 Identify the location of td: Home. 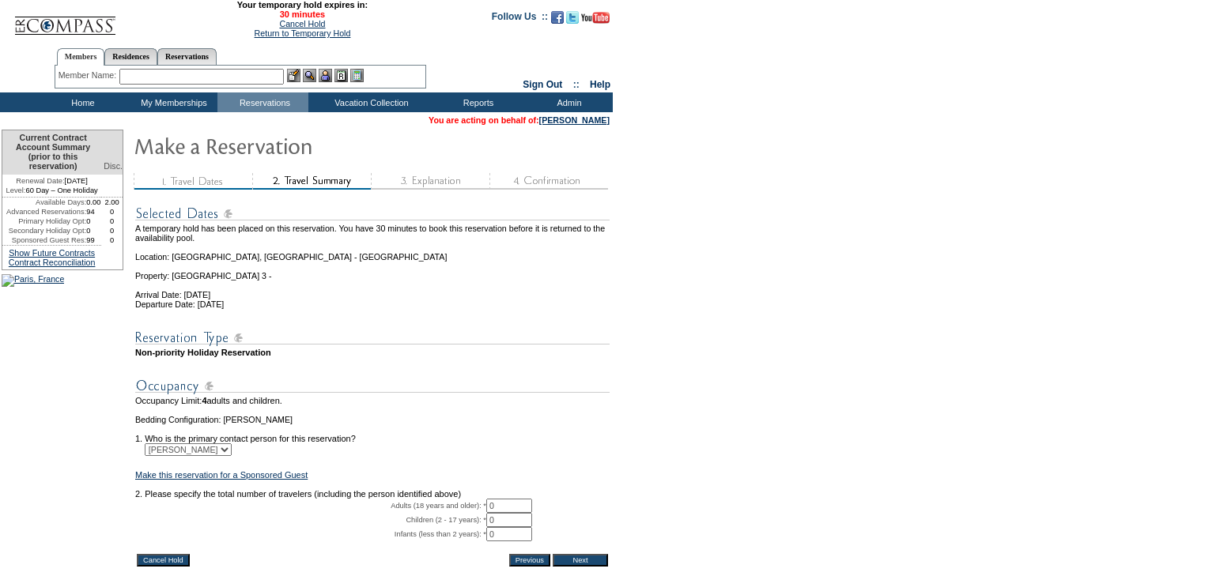
(81, 102).